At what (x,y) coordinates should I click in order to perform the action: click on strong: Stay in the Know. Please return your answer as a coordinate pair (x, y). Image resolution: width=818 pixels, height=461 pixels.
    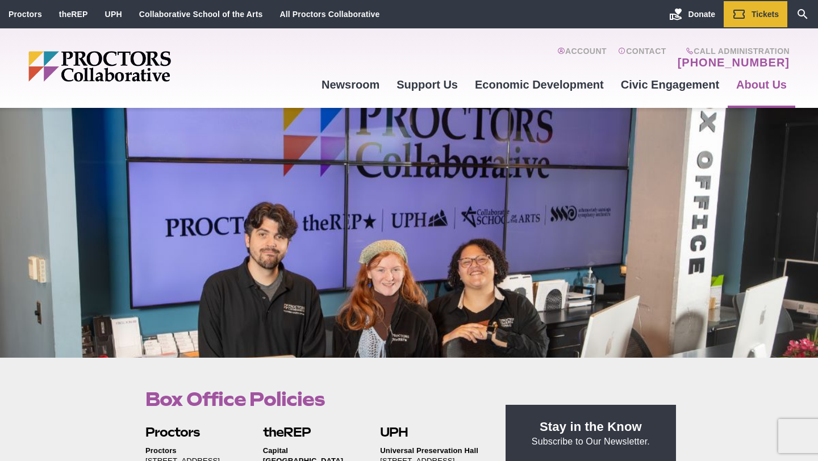
    Looking at the image, I should click on (591, 427).